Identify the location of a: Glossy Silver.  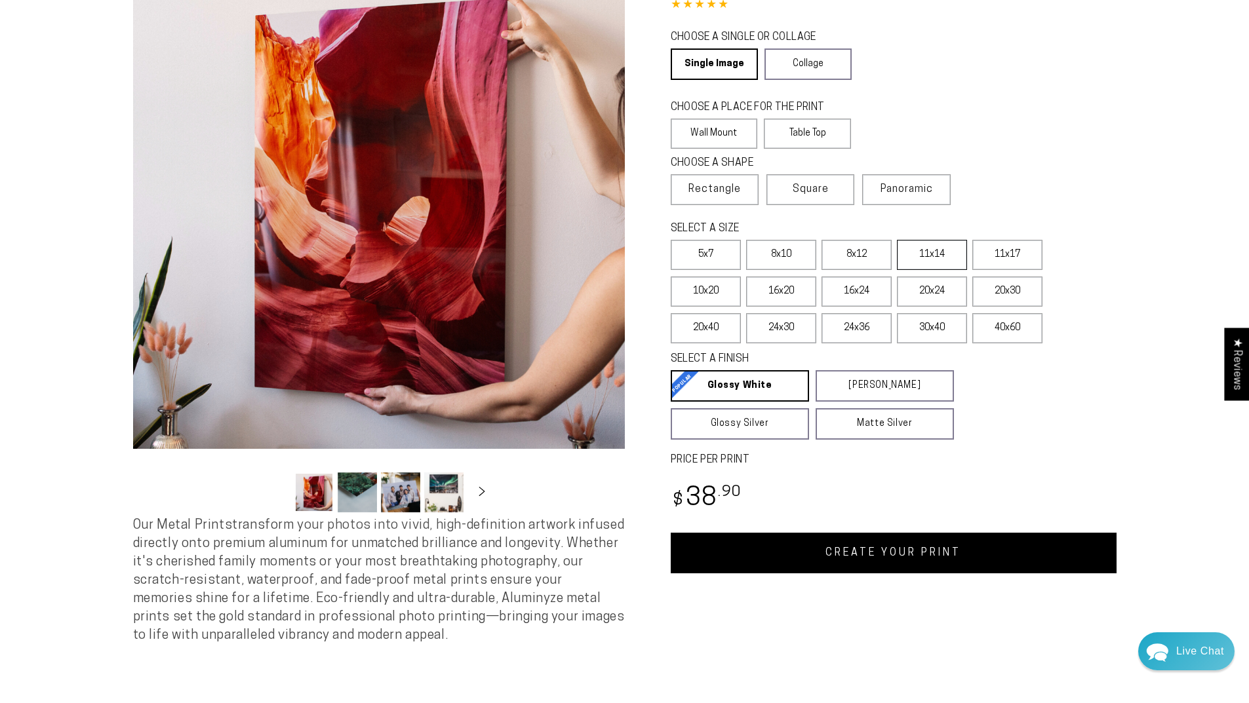
(740, 424).